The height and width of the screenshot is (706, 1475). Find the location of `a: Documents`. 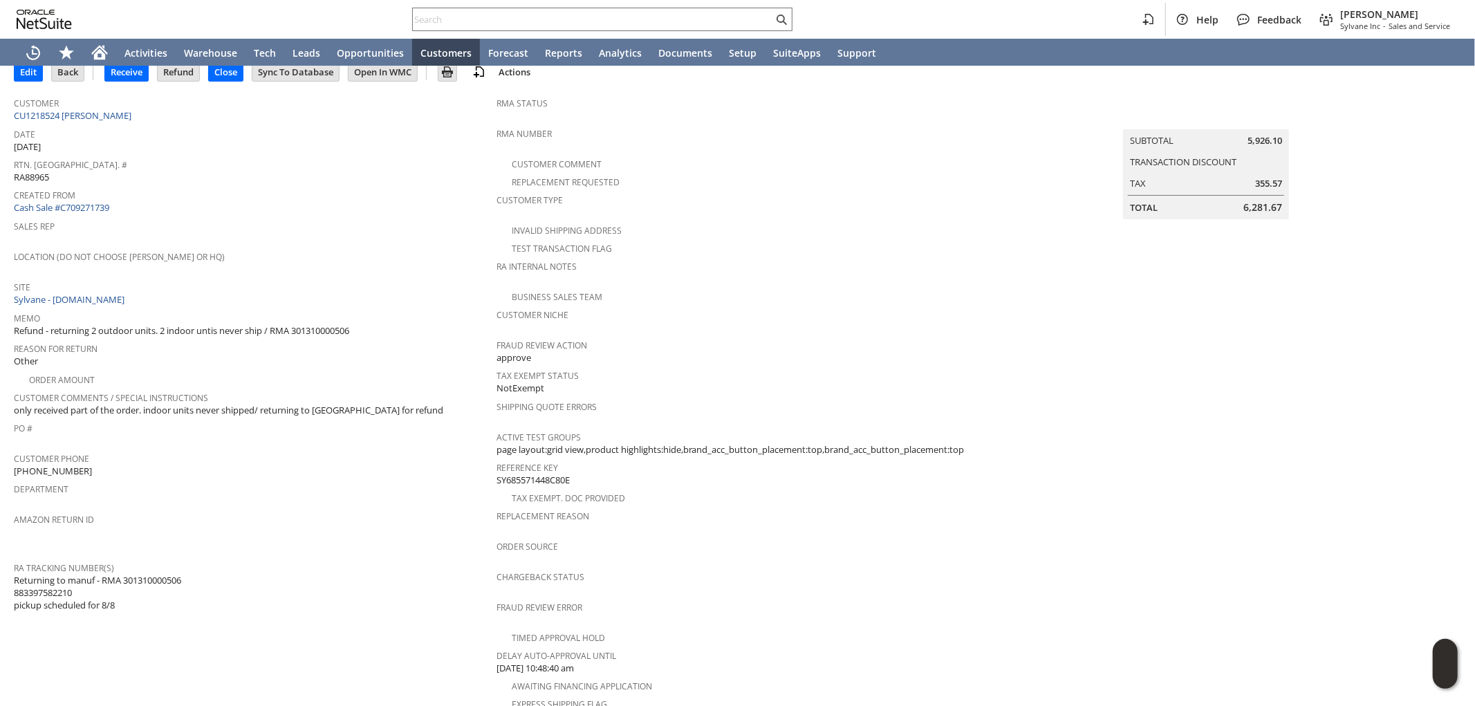

a: Documents is located at coordinates (685, 53).